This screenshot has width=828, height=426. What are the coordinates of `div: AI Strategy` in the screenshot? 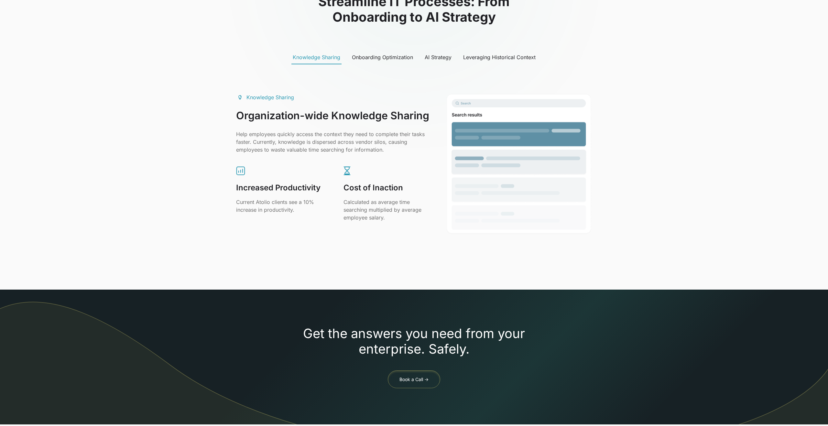 It's located at (438, 57).